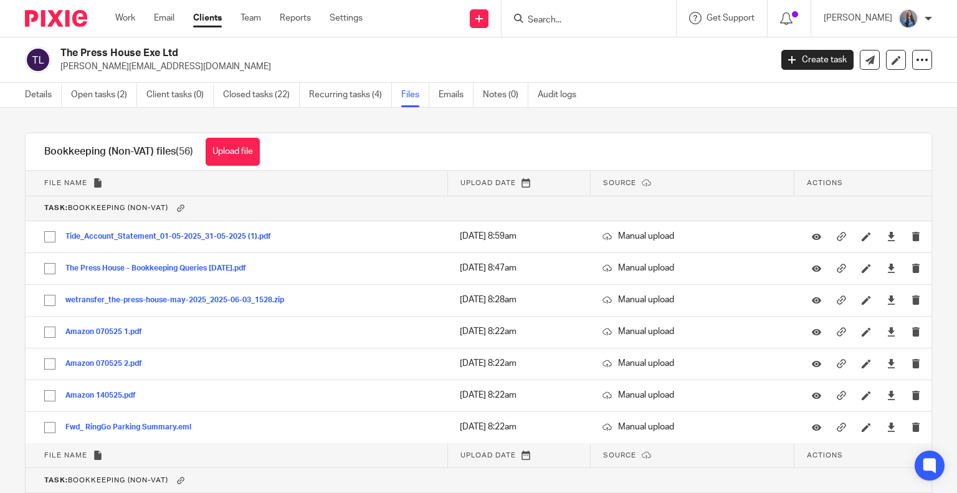  I want to click on a: Reports, so click(295, 18).